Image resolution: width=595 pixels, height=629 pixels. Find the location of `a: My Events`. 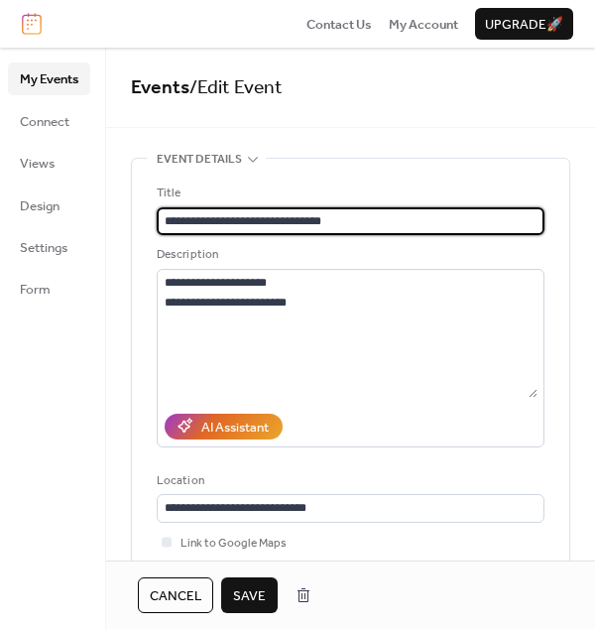

a: My Events is located at coordinates (49, 78).